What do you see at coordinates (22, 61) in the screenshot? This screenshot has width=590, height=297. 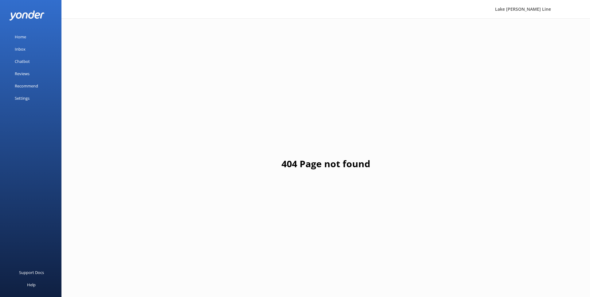 I see `div: Chatbot` at bounding box center [22, 61].